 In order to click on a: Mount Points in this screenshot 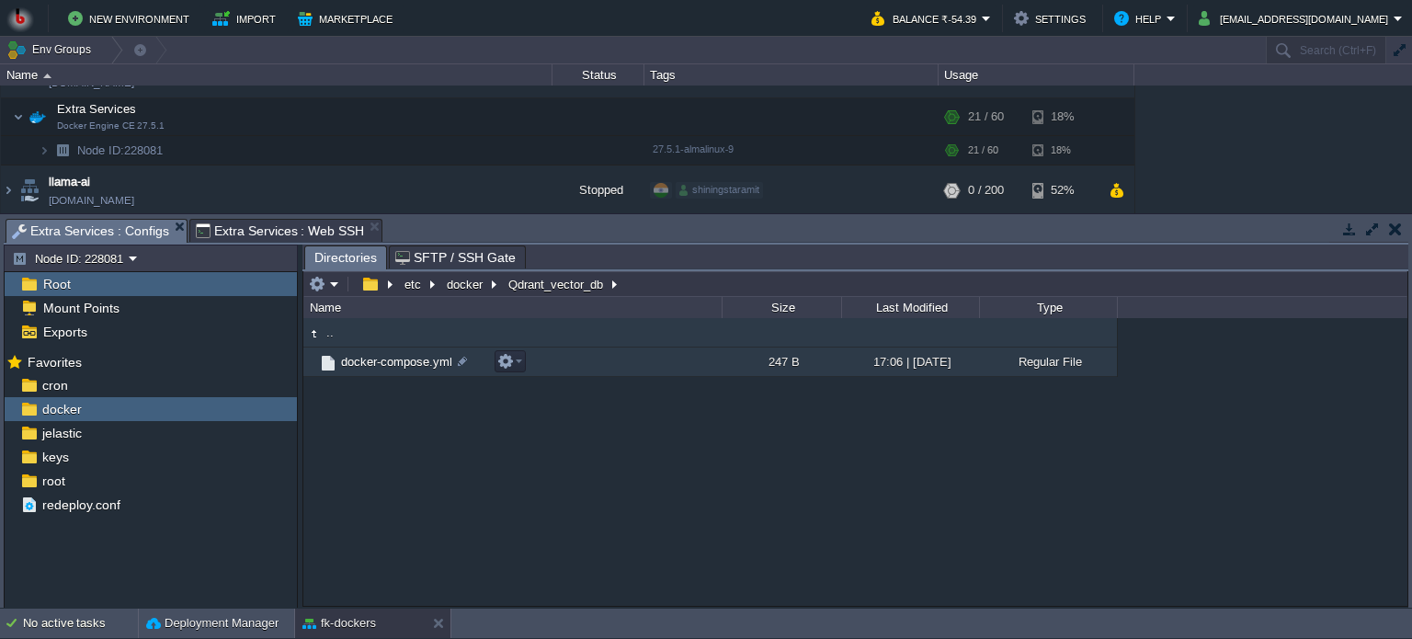, I will do `click(81, 308)`.